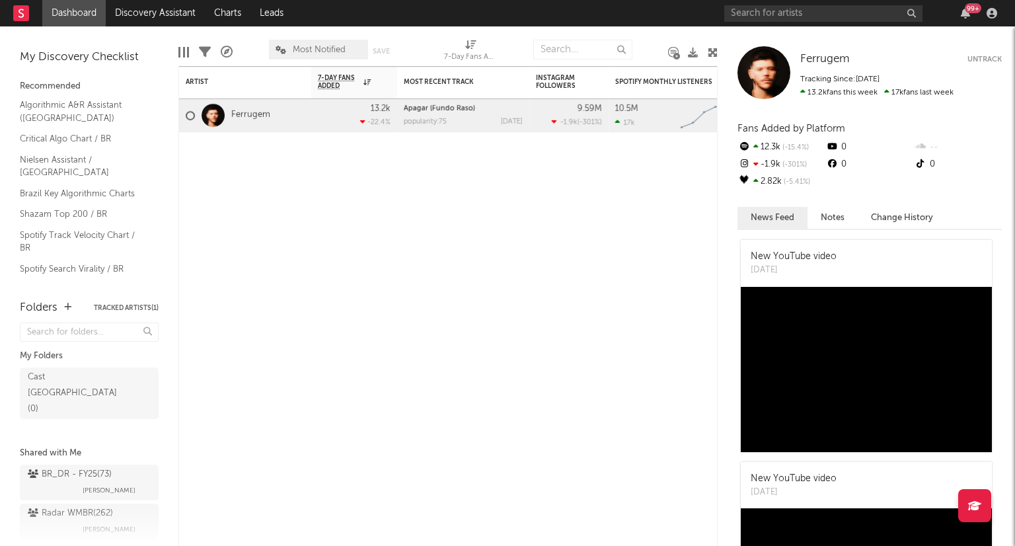 The width and height of the screenshot is (1015, 546). What do you see at coordinates (227, 52) in the screenshot?
I see `div: A&R Pipeline` at bounding box center [227, 52].